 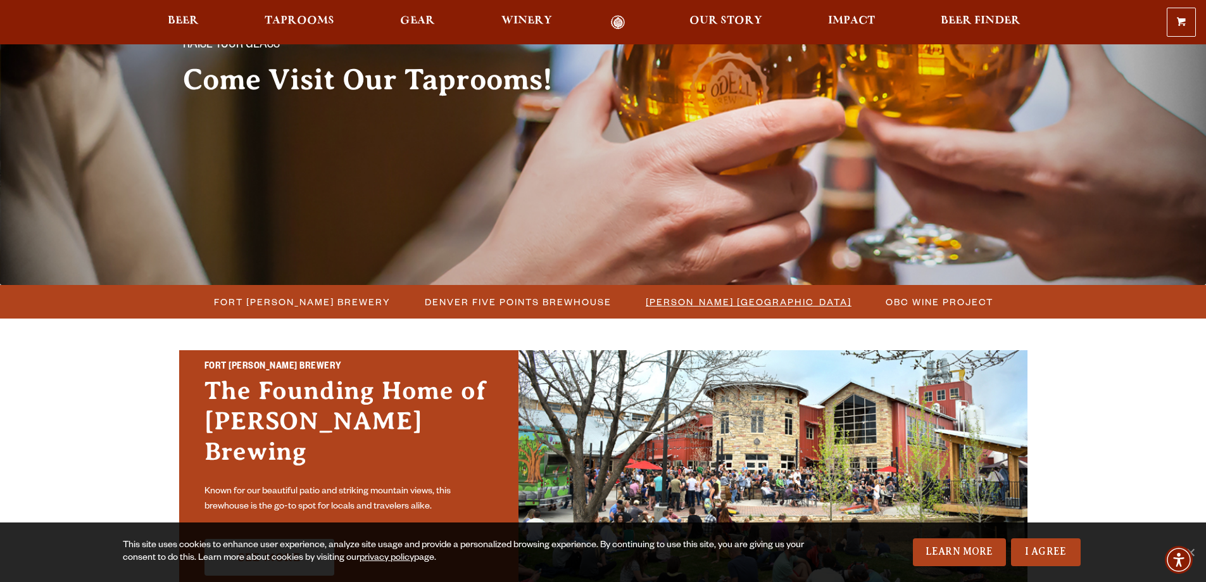 What do you see at coordinates (940, 301) in the screenshot?
I see `span: OBC Wine Project` at bounding box center [940, 301].